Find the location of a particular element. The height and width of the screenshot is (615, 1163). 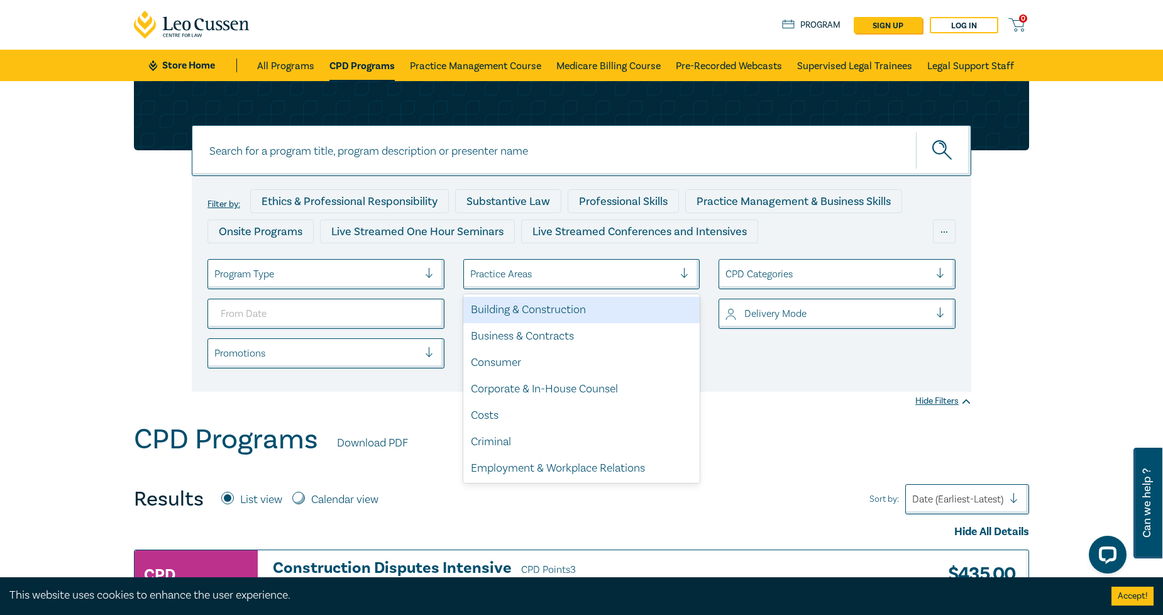

h4: Results is located at coordinates (168, 499).